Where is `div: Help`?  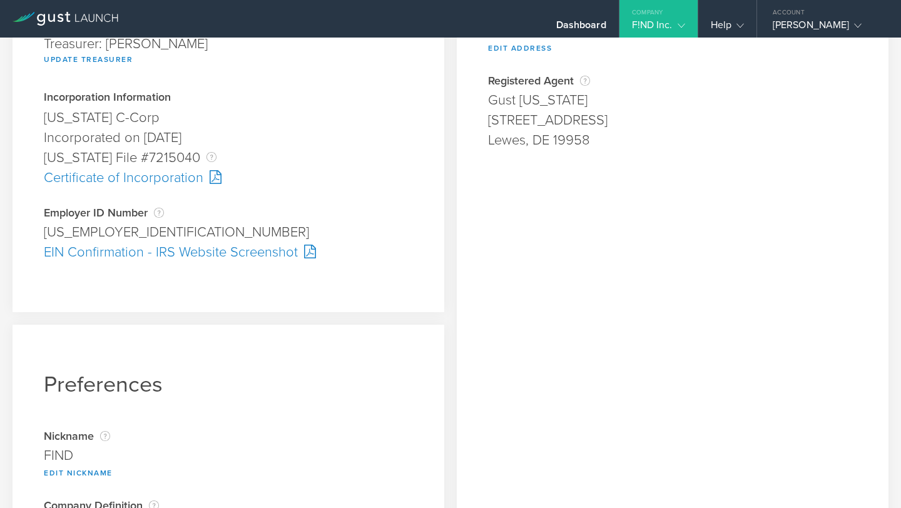
div: Help is located at coordinates (727, 28).